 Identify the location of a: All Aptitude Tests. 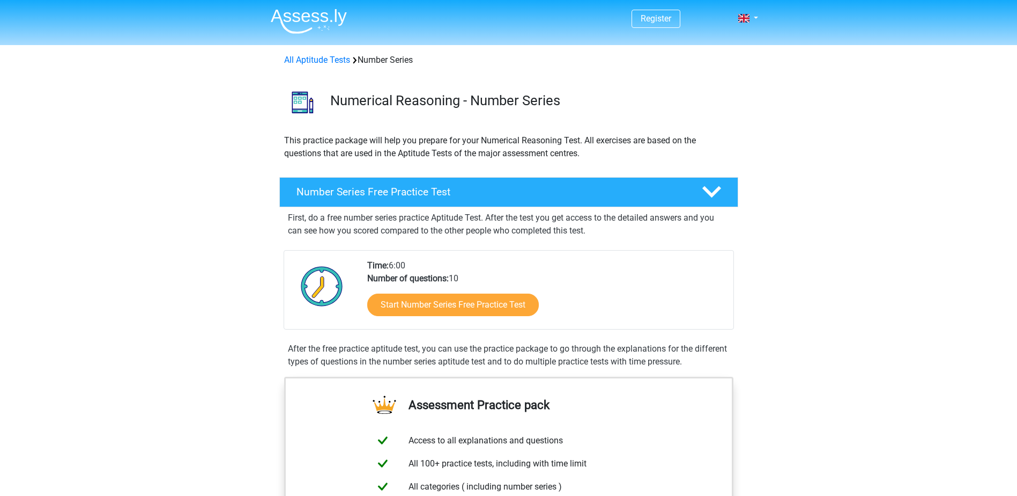
(317, 60).